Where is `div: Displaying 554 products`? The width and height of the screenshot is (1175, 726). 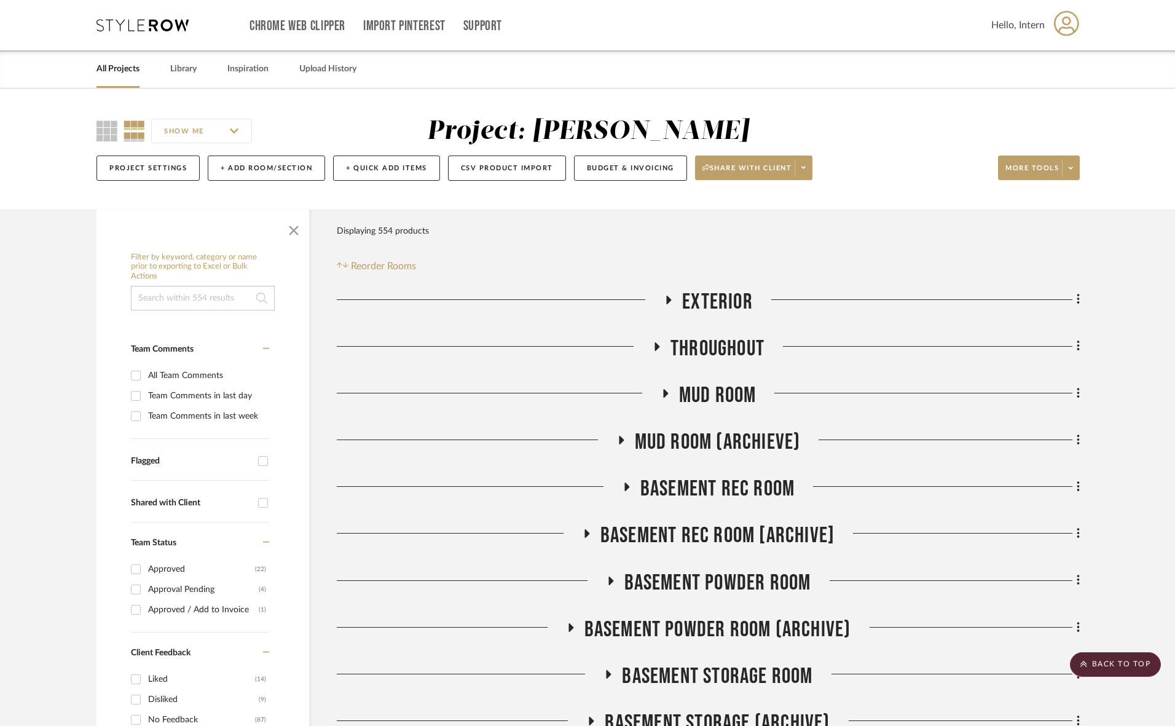 div: Displaying 554 products is located at coordinates (383, 231).